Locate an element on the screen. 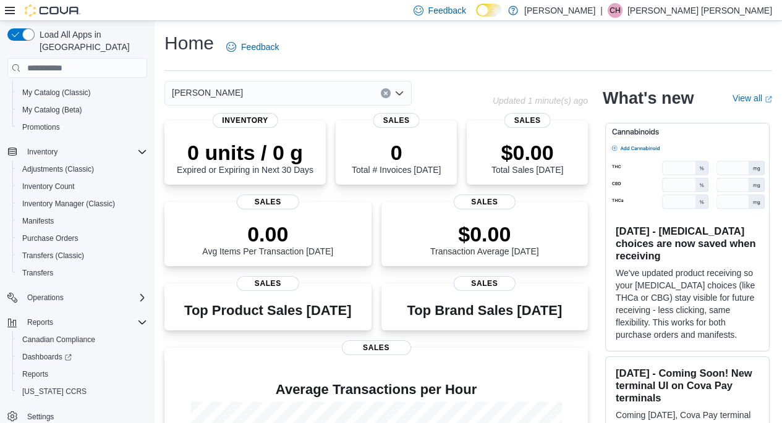  h4: Average Transactions per Hour is located at coordinates (376, 390).